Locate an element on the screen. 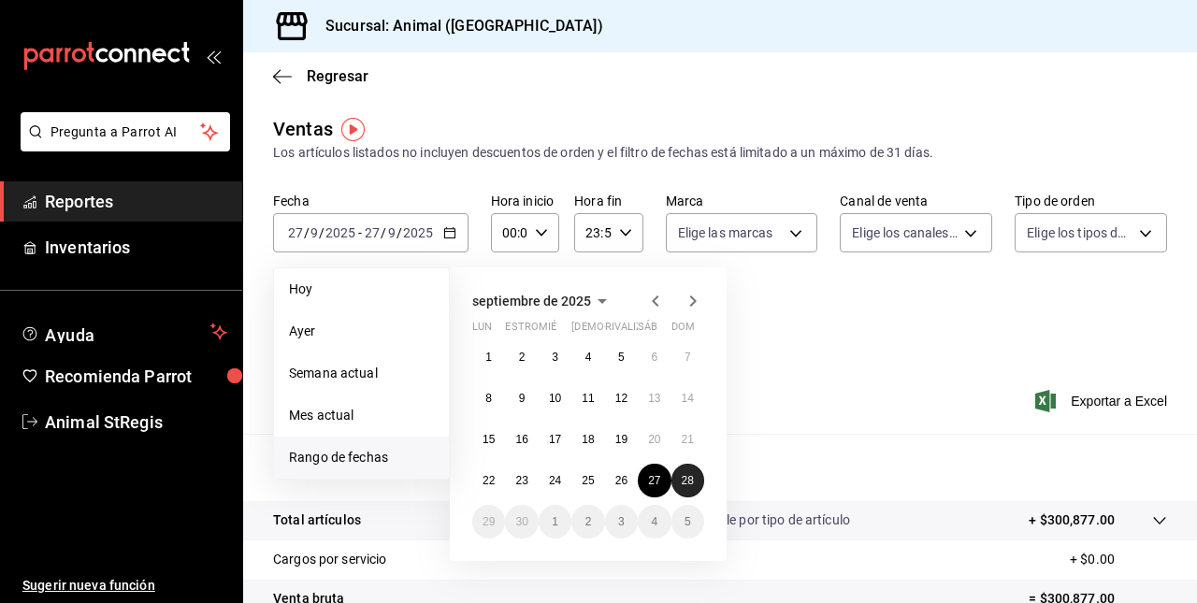  abbr: 7 de septiembre de 2025 is located at coordinates (687, 357).